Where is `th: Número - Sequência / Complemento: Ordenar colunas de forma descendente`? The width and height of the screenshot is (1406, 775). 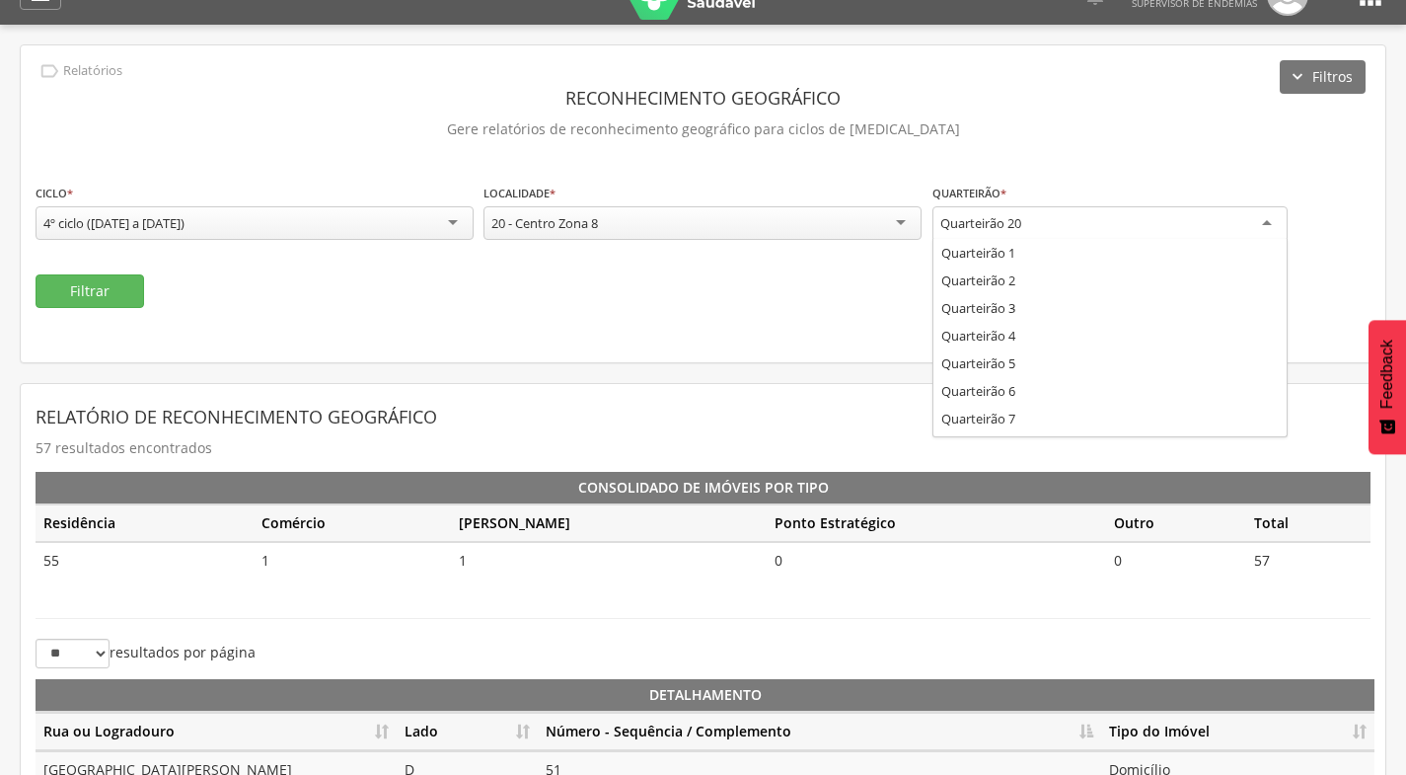 th: Número - Sequência / Complemento: Ordenar colunas de forma descendente is located at coordinates (819, 731).